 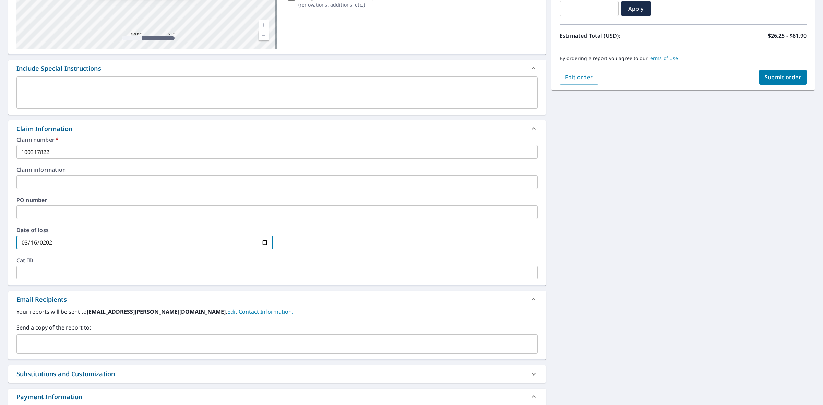 What do you see at coordinates (277, 260) in the screenshot?
I see `label: Cat ID` at bounding box center [277, 260].